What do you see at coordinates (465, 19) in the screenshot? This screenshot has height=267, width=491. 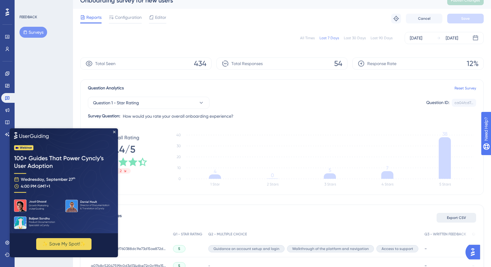 I see `span: Save` at bounding box center [465, 19].